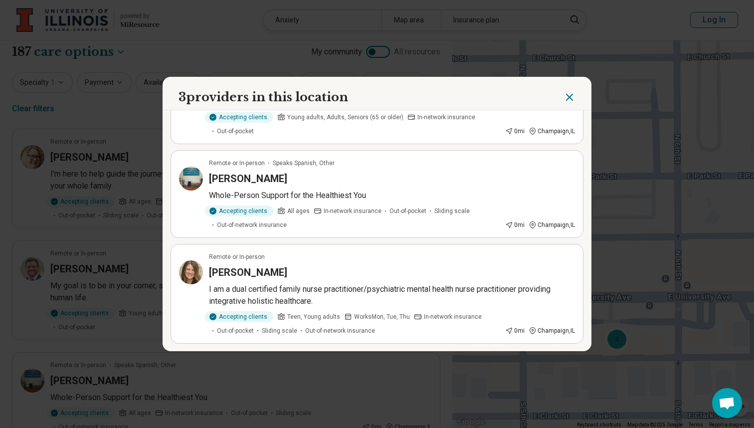 This screenshot has height=428, width=754. What do you see at coordinates (382, 317) in the screenshot?
I see `span: Works Mon, Tue, Thu` at bounding box center [382, 317].